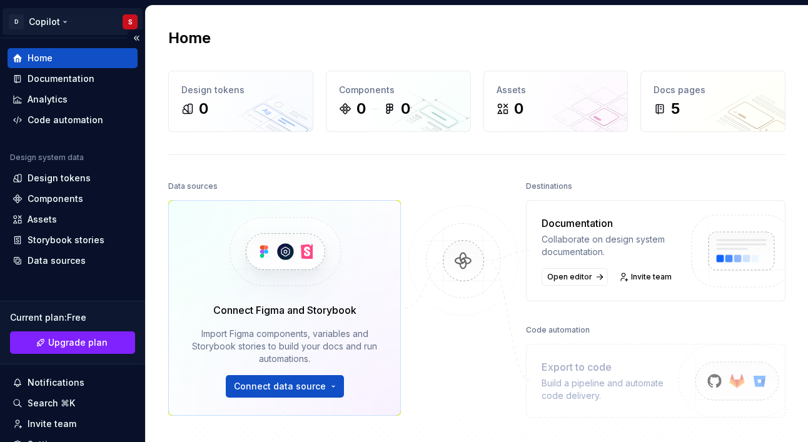 The height and width of the screenshot is (442, 808). I want to click on a: Components00, so click(399, 101).